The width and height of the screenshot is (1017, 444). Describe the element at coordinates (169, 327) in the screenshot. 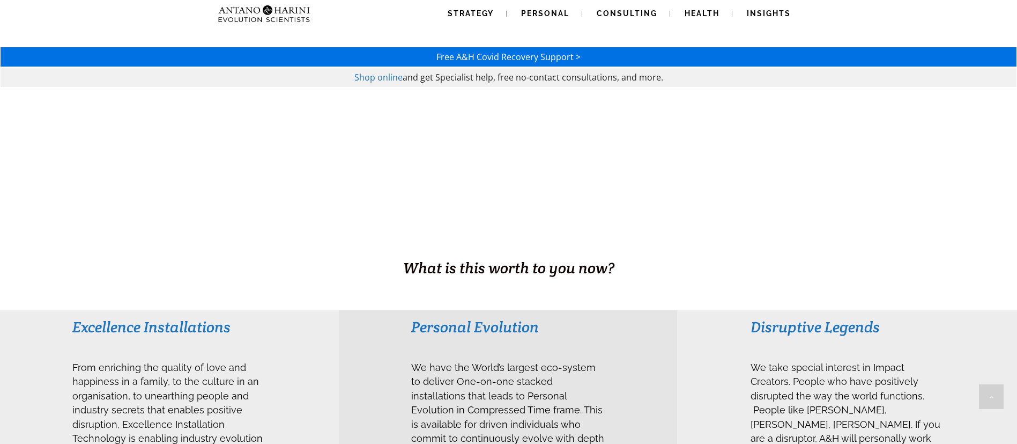

I see `h3: Excellence Installations` at that location.